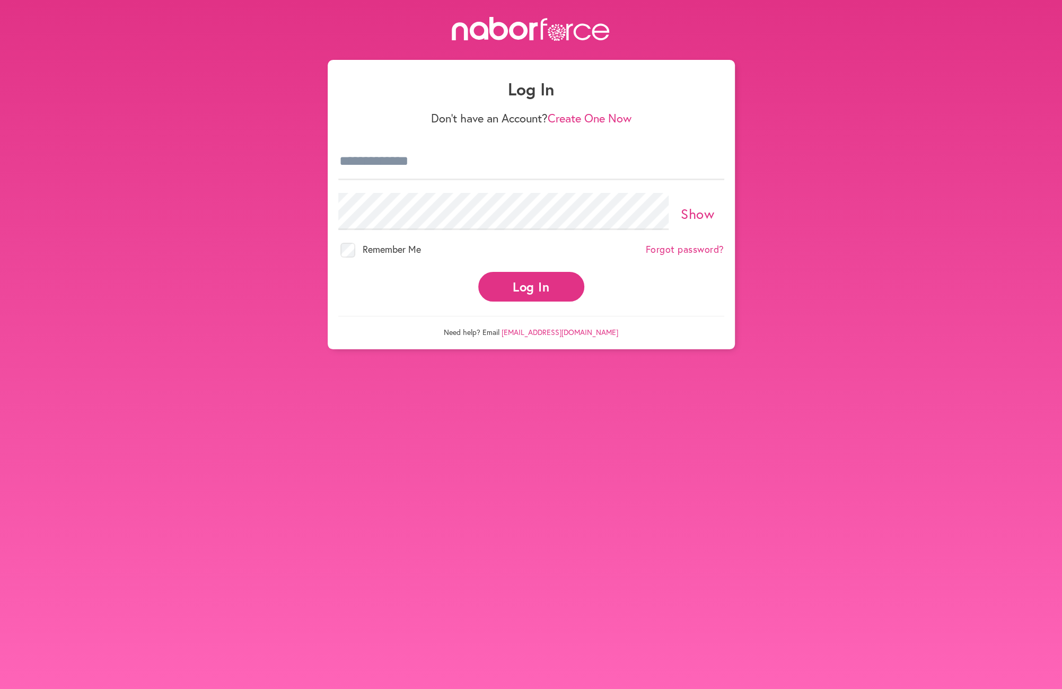 Image resolution: width=1062 pixels, height=689 pixels. I want to click on h1: Log In, so click(531, 89).